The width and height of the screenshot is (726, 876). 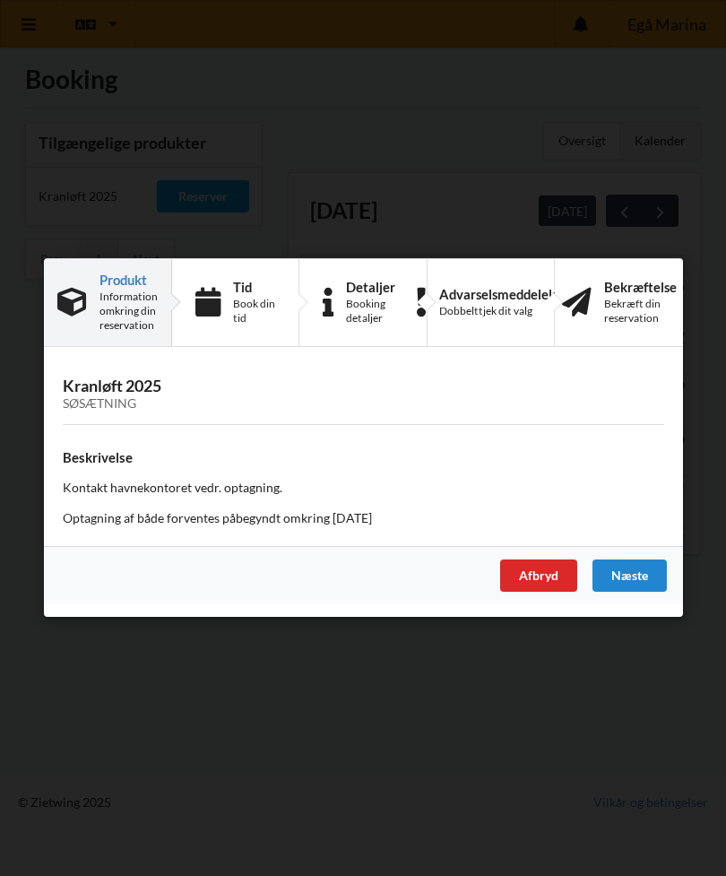 I want to click on div: Detaljer, so click(x=375, y=287).